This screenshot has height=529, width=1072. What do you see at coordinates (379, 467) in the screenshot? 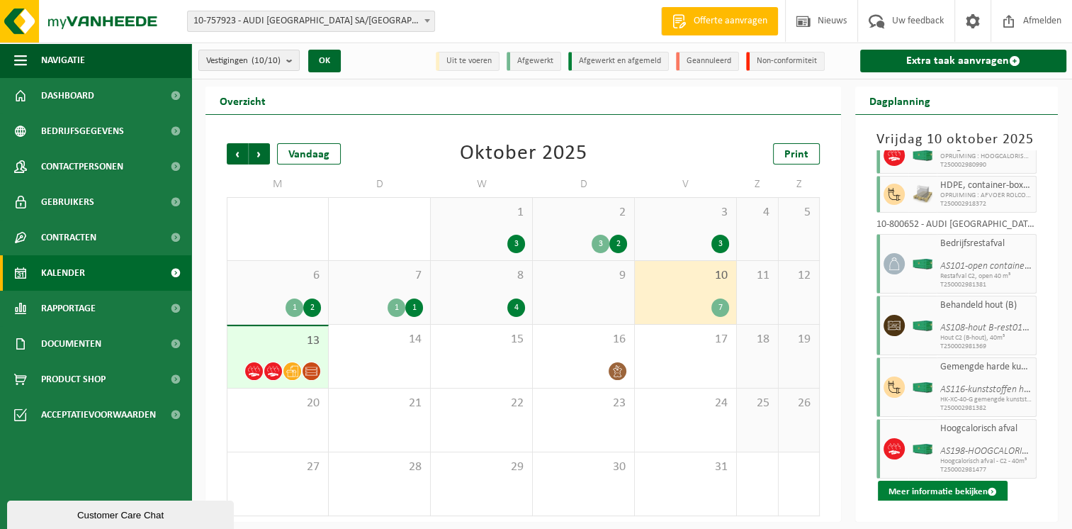
I see `span: 28` at bounding box center [379, 467].